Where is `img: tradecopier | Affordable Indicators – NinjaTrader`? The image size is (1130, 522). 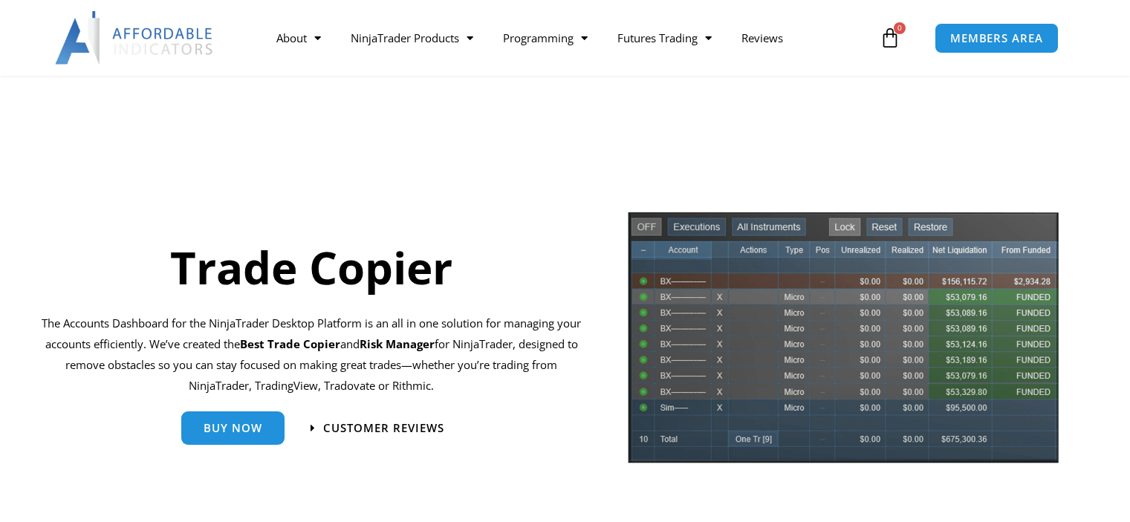
img: tradecopier | Affordable Indicators – NinjaTrader is located at coordinates (843, 343).